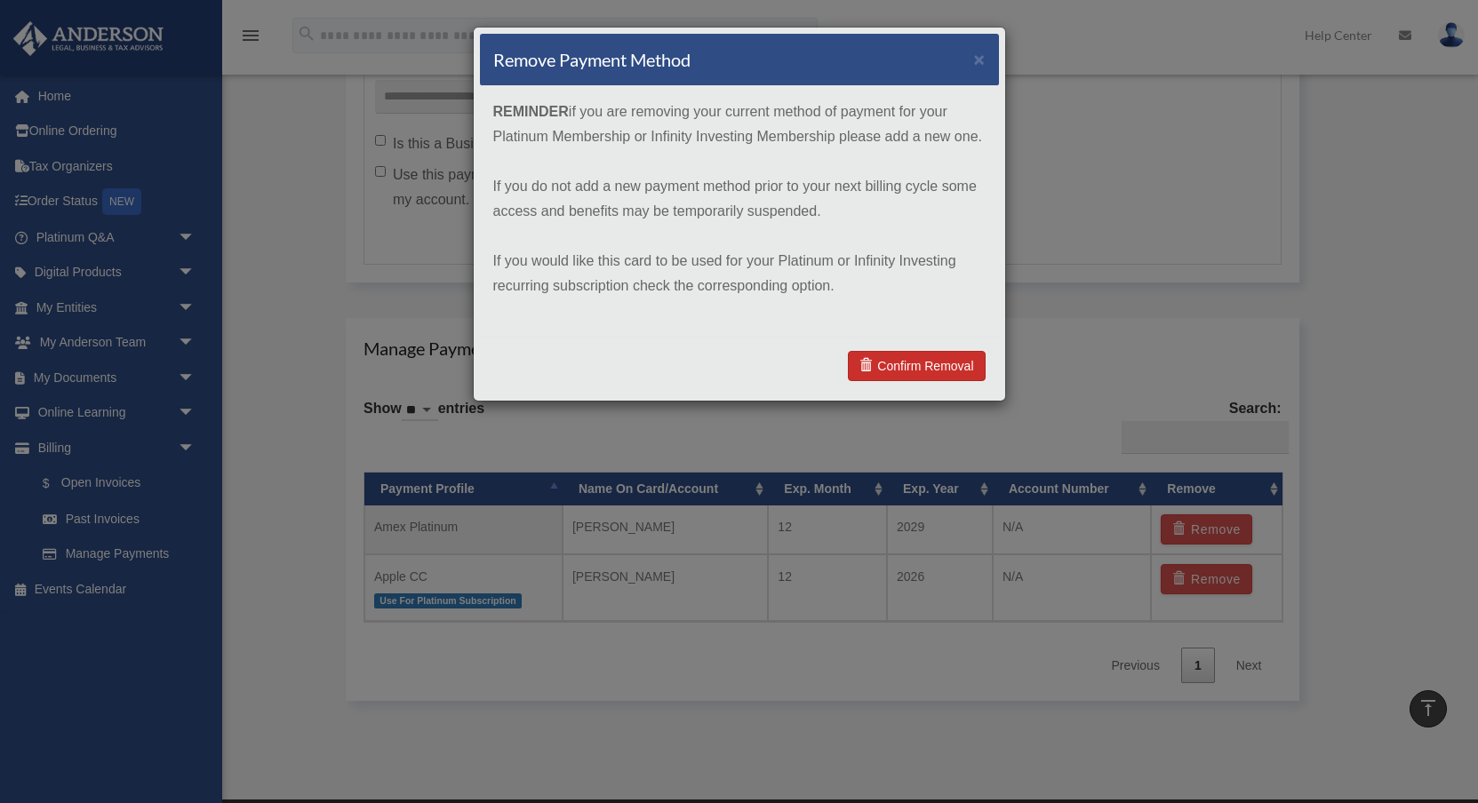 The image size is (1478, 803). Describe the element at coordinates (739, 274) in the screenshot. I see `p: If you would like this card to be used for your Platinum or Infinity Investing recurring subscrip...` at that location.